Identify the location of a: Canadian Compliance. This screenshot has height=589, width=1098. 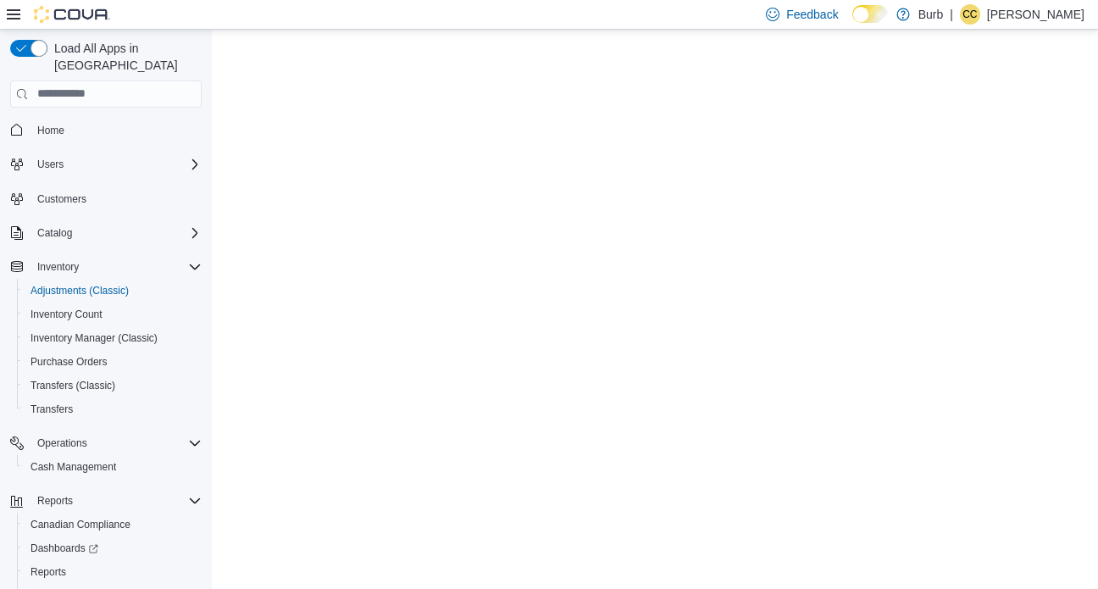
(80, 524).